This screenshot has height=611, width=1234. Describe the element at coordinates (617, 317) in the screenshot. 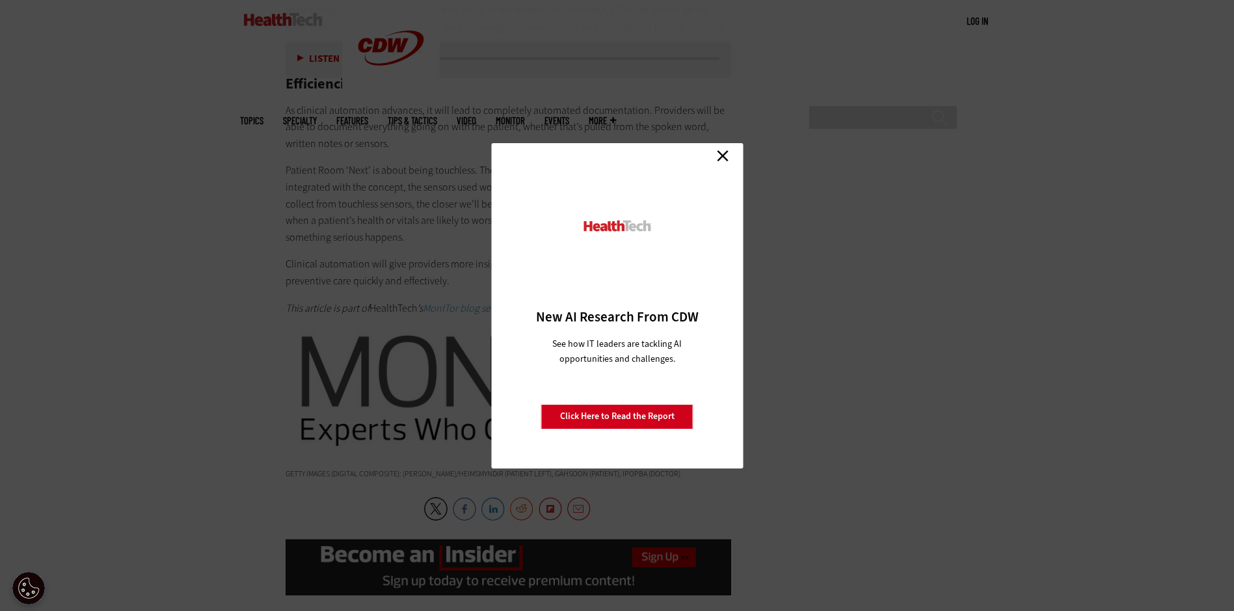

I see `h3: New AI Research From CDW` at that location.